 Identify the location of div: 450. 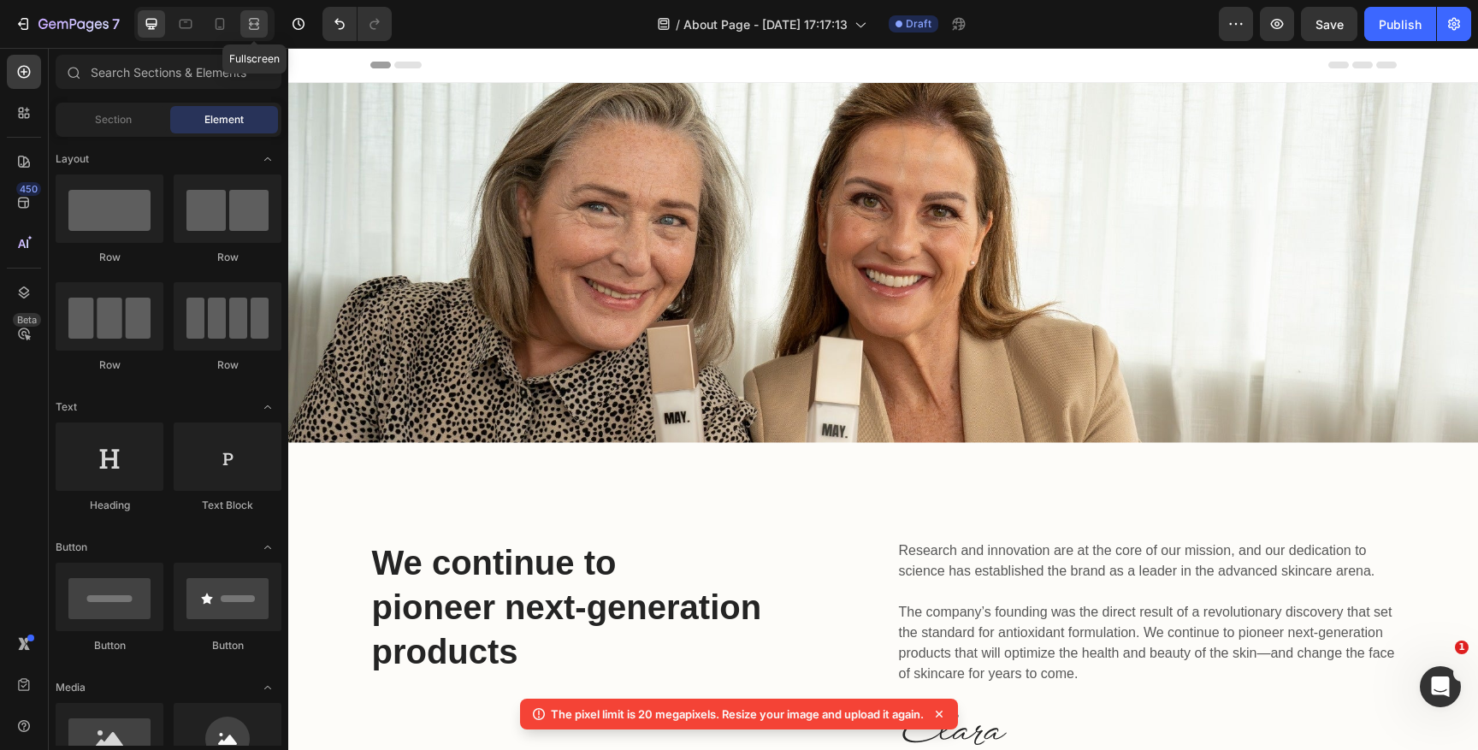
(28, 189).